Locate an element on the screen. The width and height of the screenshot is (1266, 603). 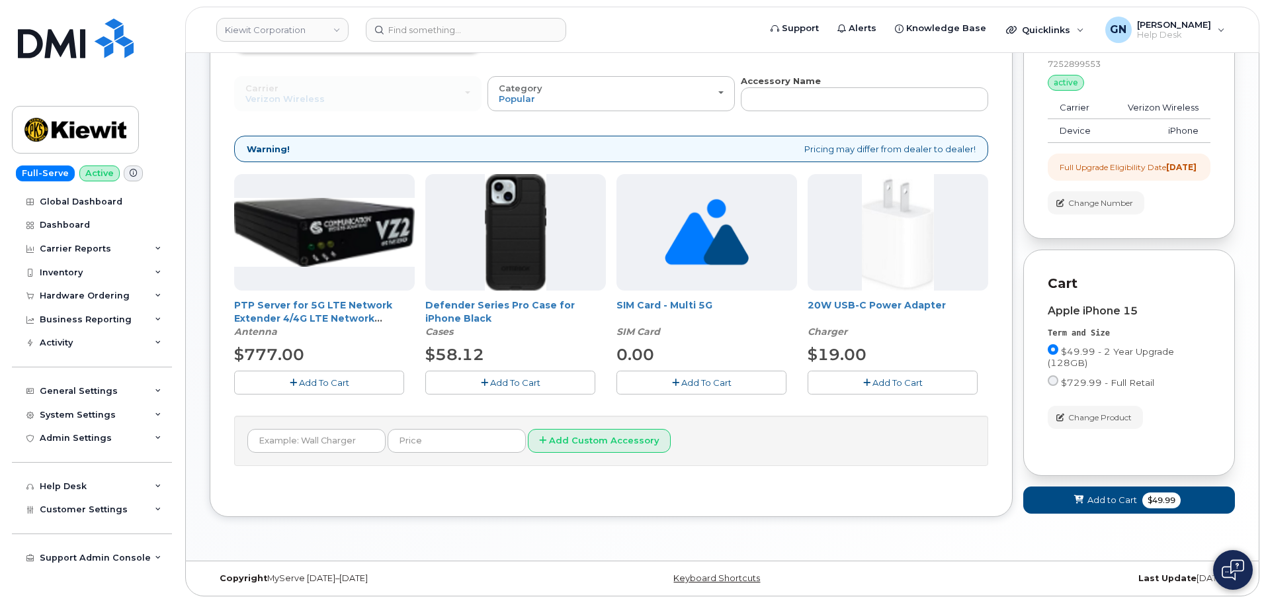
img: Casa_Sysem.png is located at coordinates (324, 232).